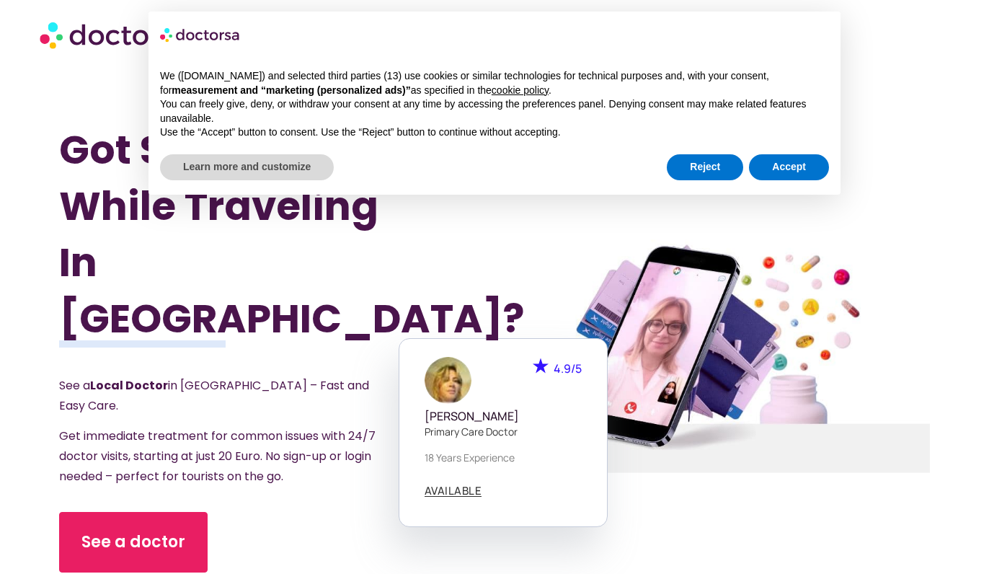 Image resolution: width=989 pixels, height=574 pixels. What do you see at coordinates (705, 167) in the screenshot?
I see `button: Reject` at bounding box center [705, 167].